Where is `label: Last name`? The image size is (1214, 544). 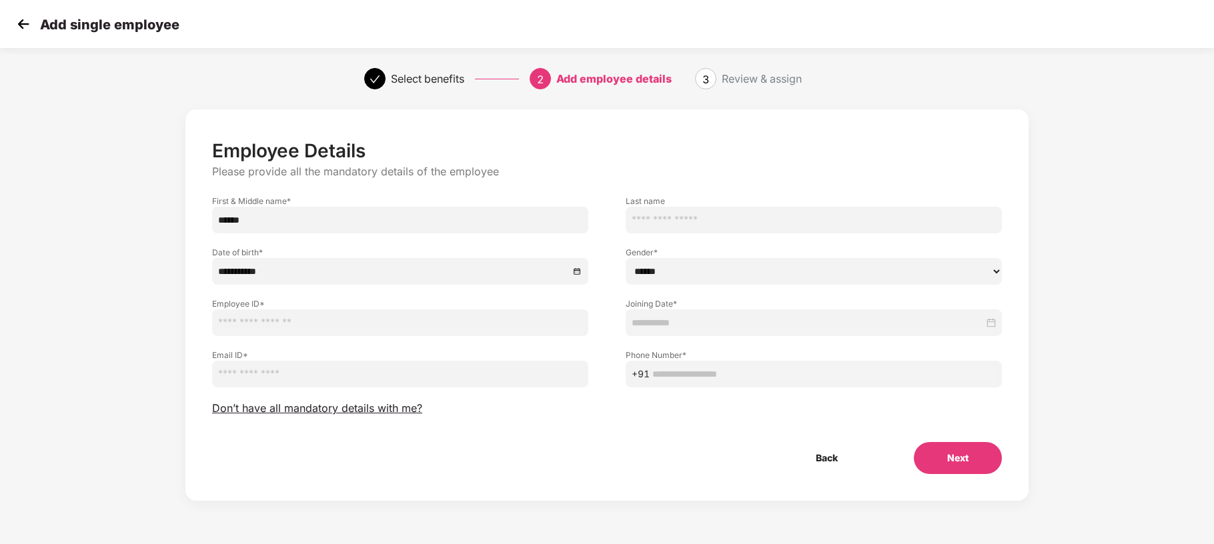 label: Last name is located at coordinates (814, 201).